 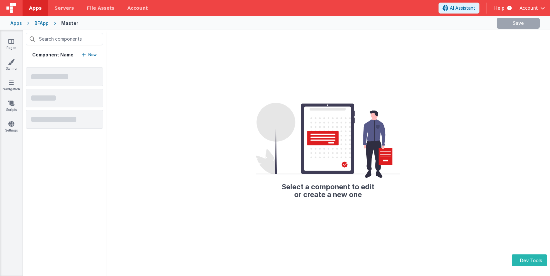 I want to click on p: New, so click(x=92, y=55).